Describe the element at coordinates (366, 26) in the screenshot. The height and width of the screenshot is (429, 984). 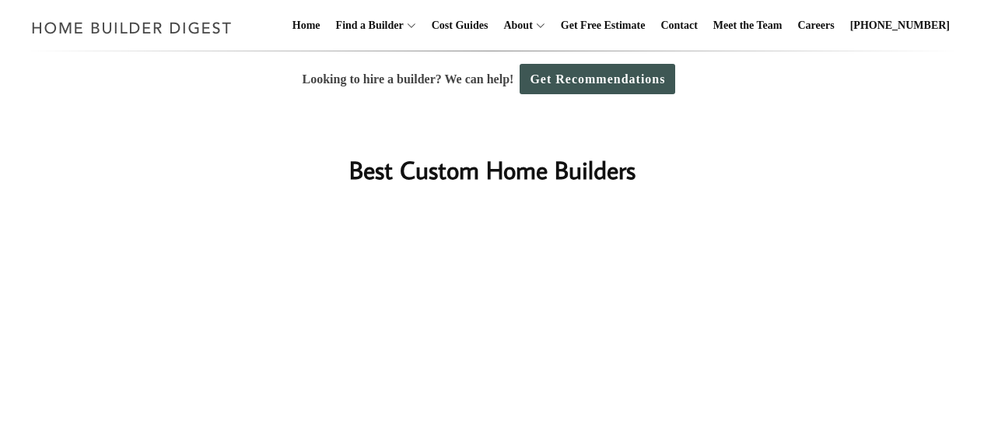
I see `a: Find a Builder` at that location.